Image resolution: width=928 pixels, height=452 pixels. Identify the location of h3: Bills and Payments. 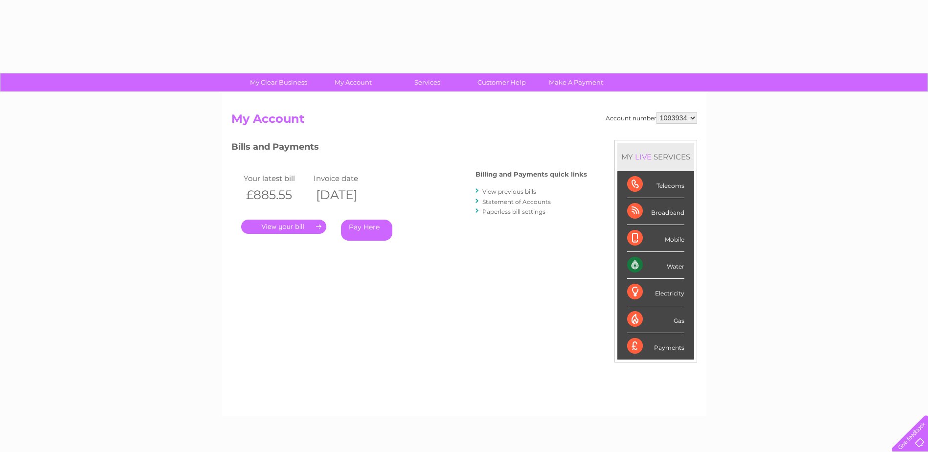
(409, 148).